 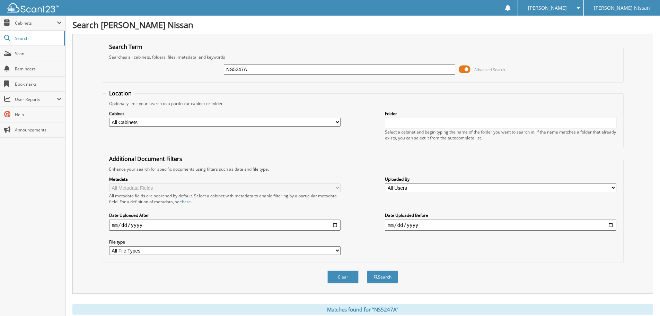 What do you see at coordinates (36, 23) in the screenshot?
I see `span: Cabinets` at bounding box center [36, 23].